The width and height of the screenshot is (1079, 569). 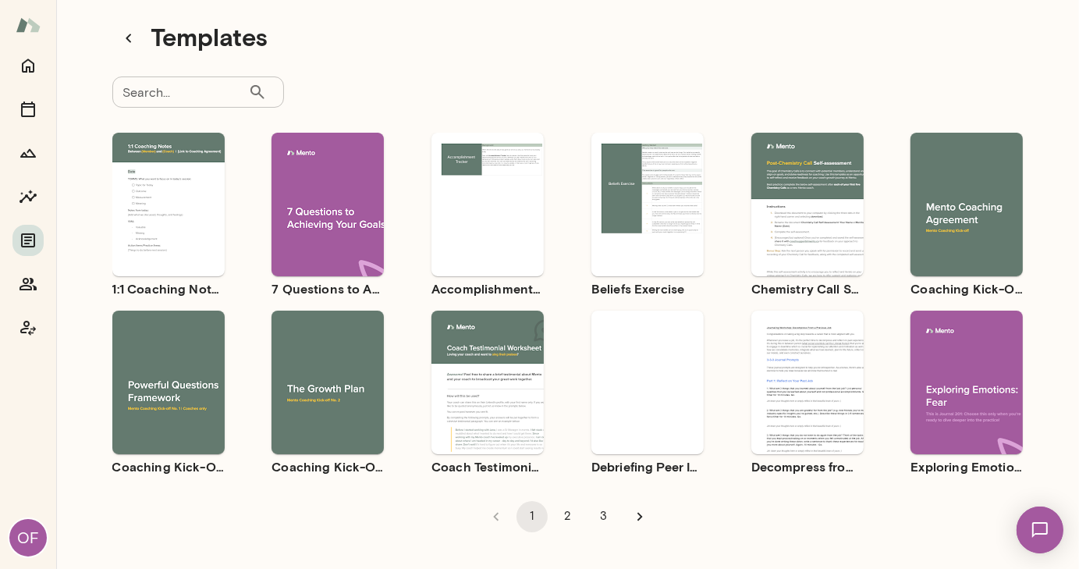 I want to click on h6: Debriefing Peer Insights (360 feedback) Guide, so click(x=648, y=467).